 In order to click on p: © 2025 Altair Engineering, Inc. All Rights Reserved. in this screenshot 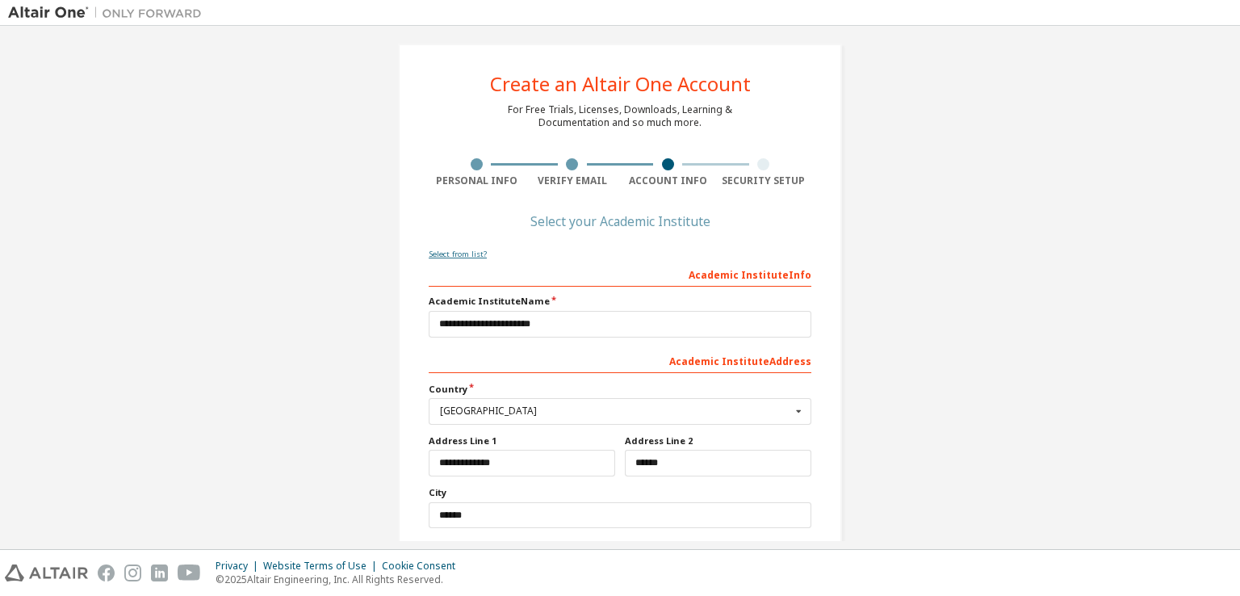, I will do `click(340, 579)`.